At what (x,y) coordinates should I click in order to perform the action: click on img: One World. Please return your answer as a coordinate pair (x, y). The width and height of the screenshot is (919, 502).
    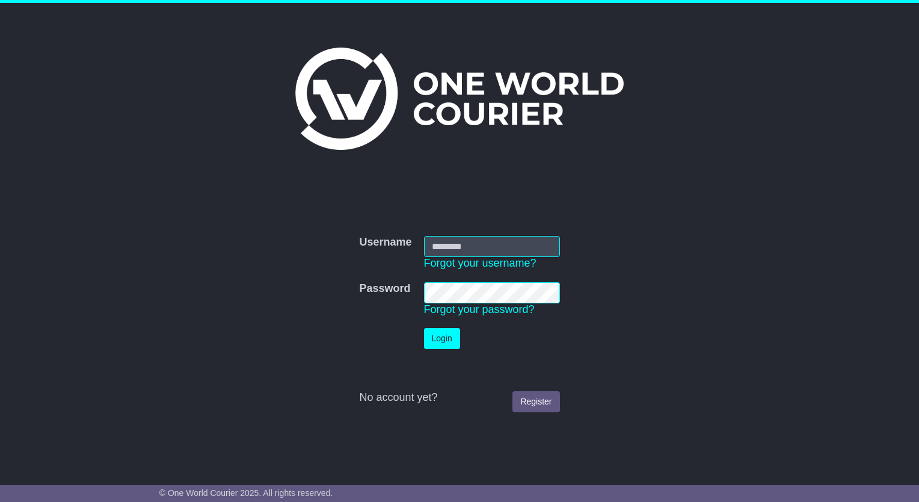
    Looking at the image, I should click on (459, 99).